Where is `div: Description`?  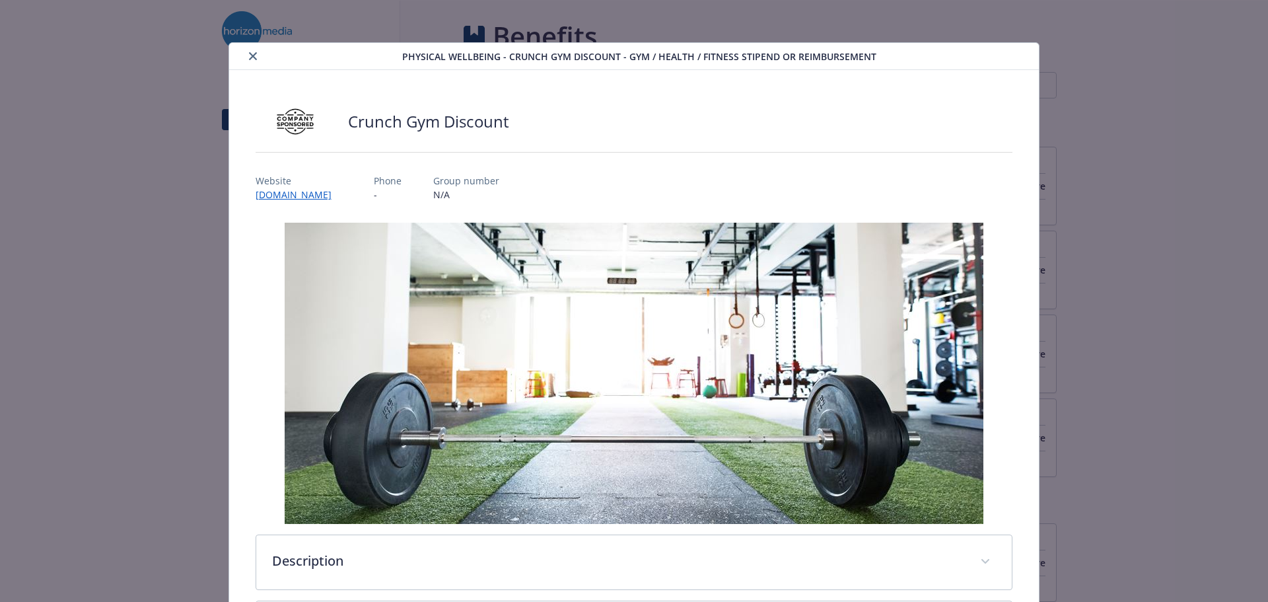 div: Description is located at coordinates (634, 562).